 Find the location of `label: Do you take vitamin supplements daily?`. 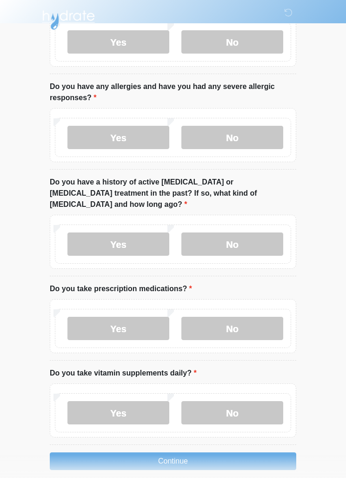

label: Do you take vitamin supplements daily? is located at coordinates (123, 373).